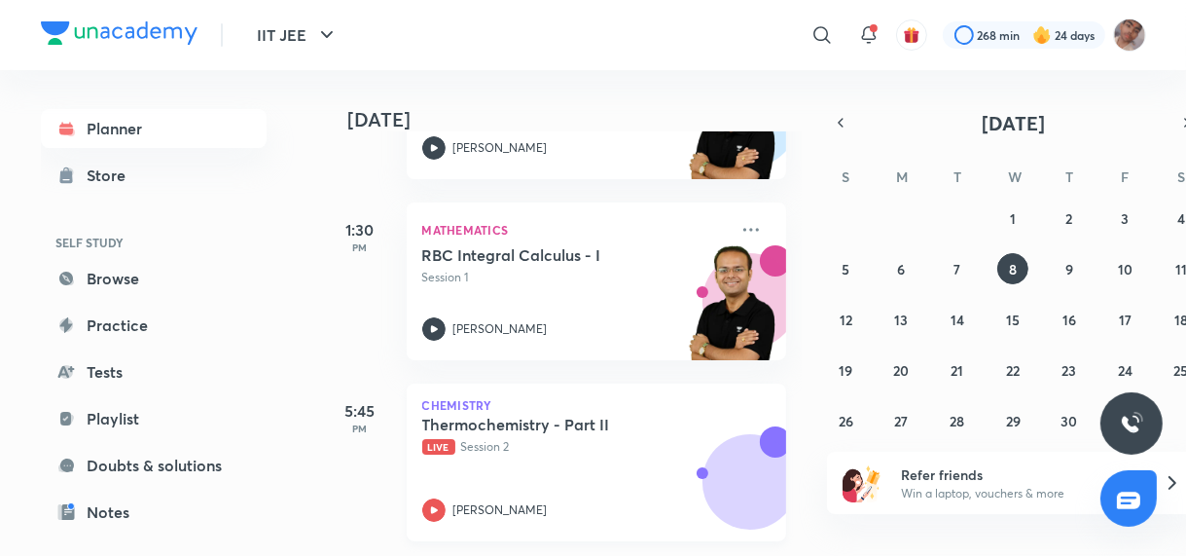 The width and height of the screenshot is (1186, 556). What do you see at coordinates (154, 175) in the screenshot?
I see `a: Store` at bounding box center [154, 175].